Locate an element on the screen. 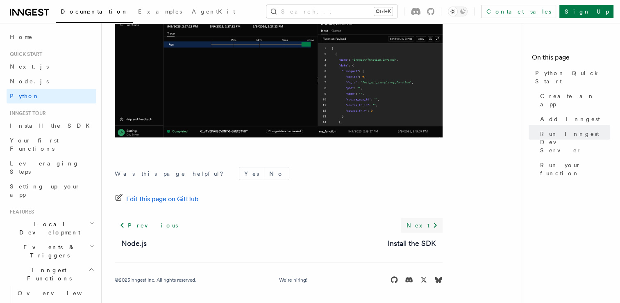  a: We're hiring! is located at coordinates (293, 280).